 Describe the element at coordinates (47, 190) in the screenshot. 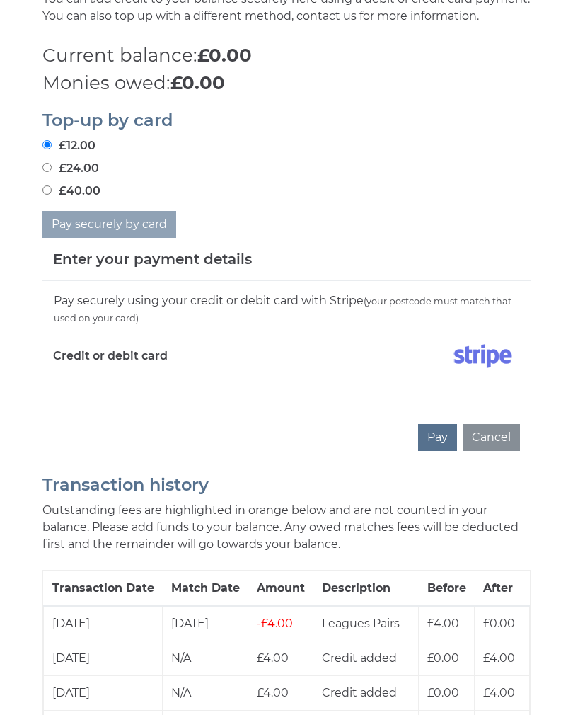

I see `input: £40.00` at that location.